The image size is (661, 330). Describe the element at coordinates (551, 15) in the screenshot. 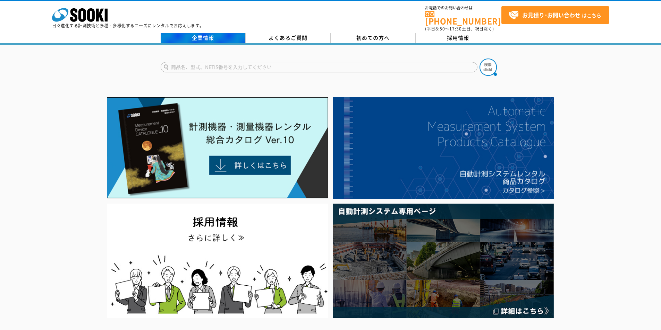

I see `strong: お見積り･お問い合わせ` at that location.